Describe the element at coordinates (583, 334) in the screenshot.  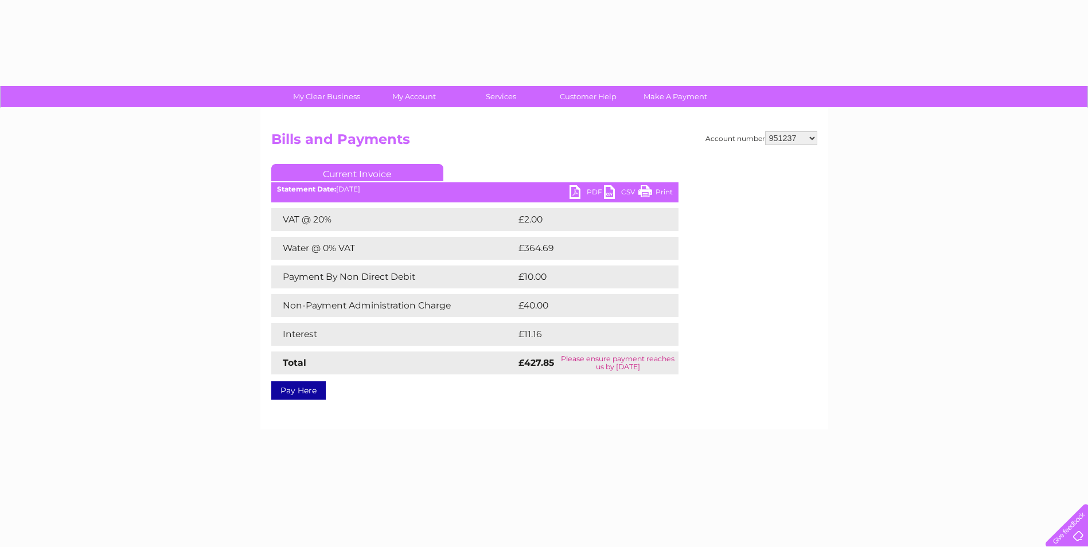
I see `td: £11.16` at that location.